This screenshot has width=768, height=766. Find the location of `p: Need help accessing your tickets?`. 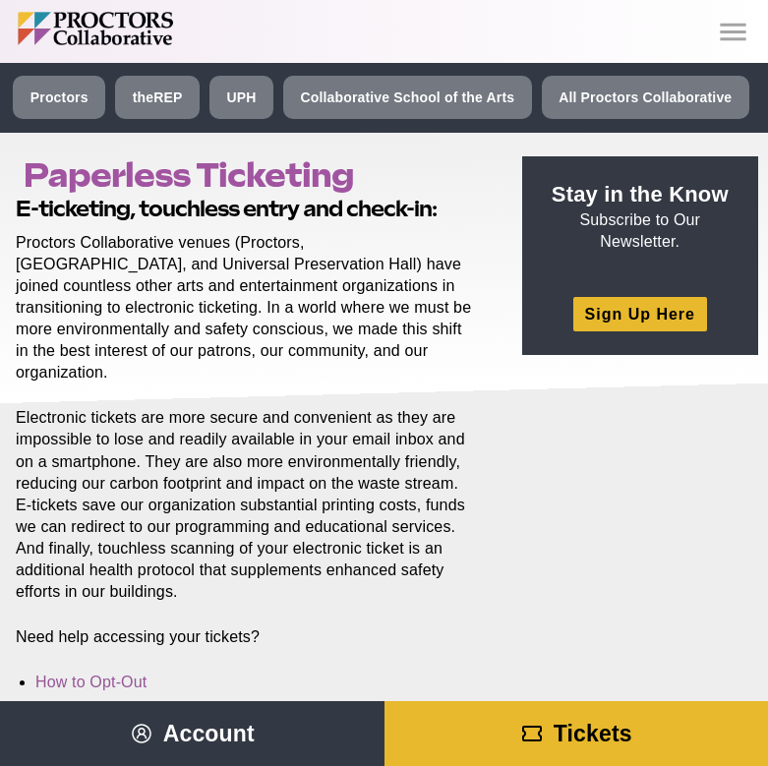

p: Need help accessing your tickets? is located at coordinates (246, 637).